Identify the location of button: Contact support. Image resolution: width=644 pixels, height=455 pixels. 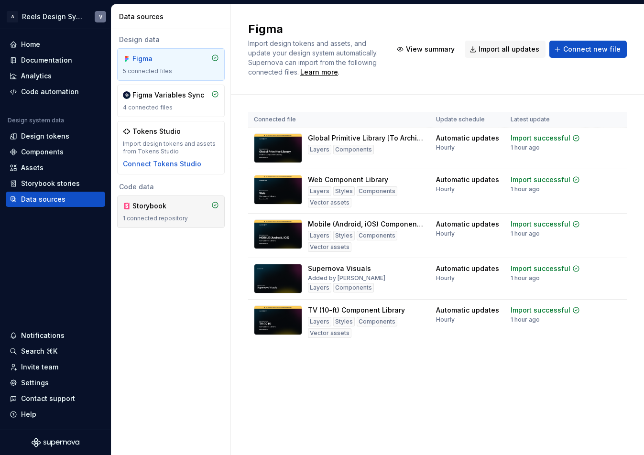
(55, 399).